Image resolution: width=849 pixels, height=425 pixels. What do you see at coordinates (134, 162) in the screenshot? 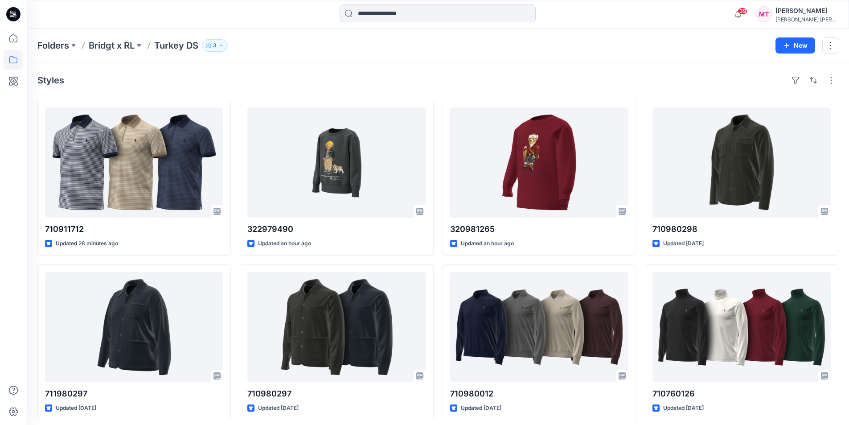
I see `a: 710911712` at bounding box center [134, 162].